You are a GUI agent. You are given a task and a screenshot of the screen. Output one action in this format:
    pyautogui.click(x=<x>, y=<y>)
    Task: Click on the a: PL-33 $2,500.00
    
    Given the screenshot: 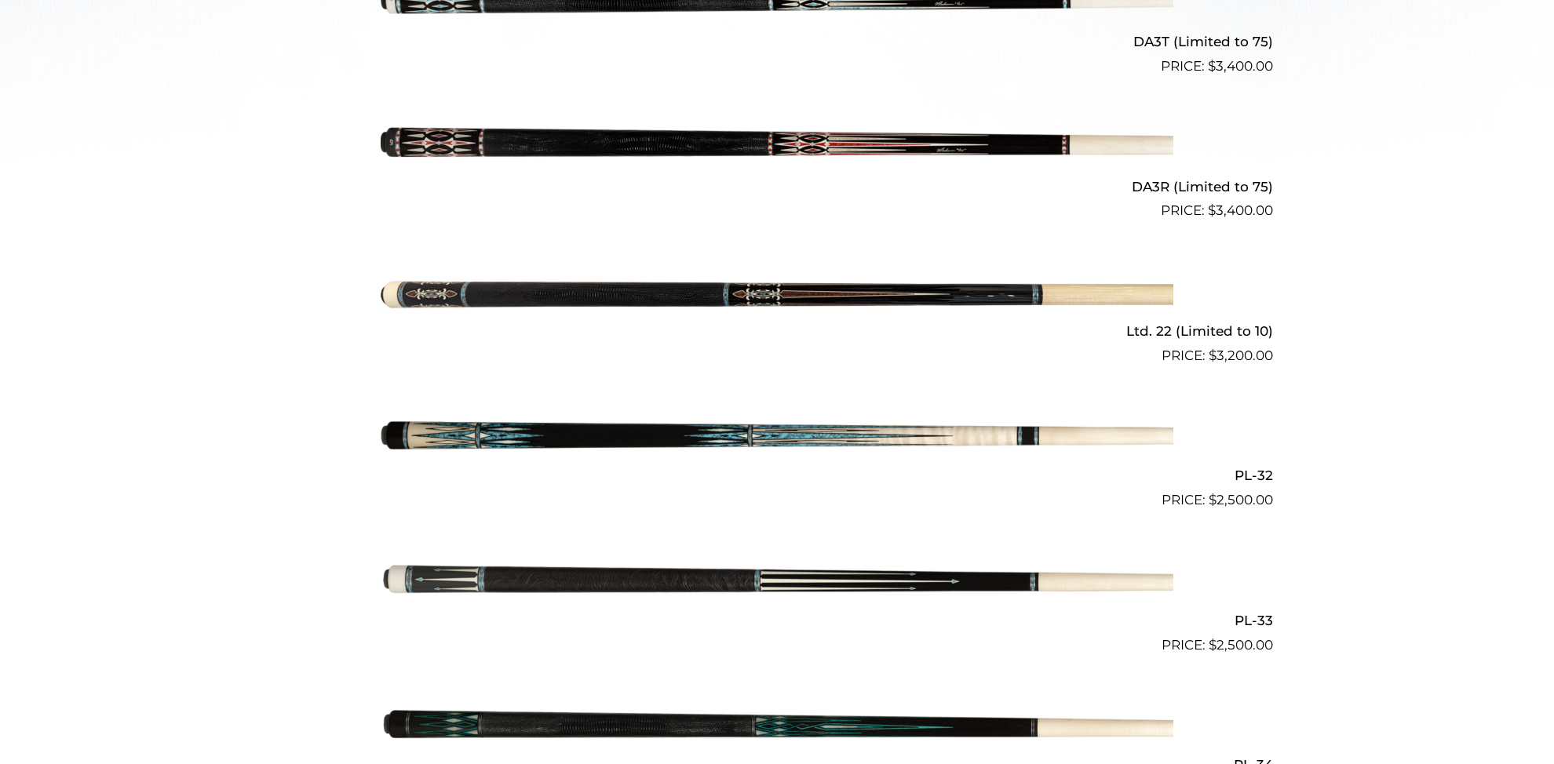 What is the action you would take?
    pyautogui.click(x=777, y=586)
    